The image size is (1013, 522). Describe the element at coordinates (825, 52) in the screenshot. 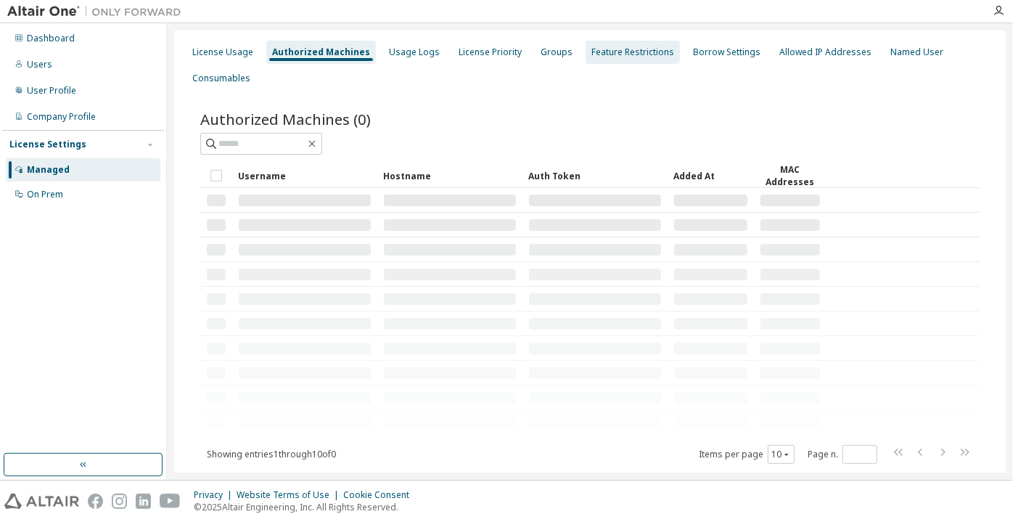

I see `div: Allowed IP Addresses` at that location.